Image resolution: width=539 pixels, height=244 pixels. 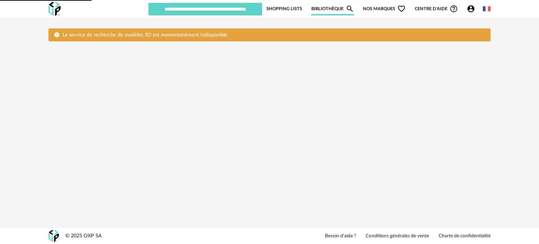 I want to click on span: Le service de recherche de modèles 3D est momentanément indisponible, so click(x=145, y=35).